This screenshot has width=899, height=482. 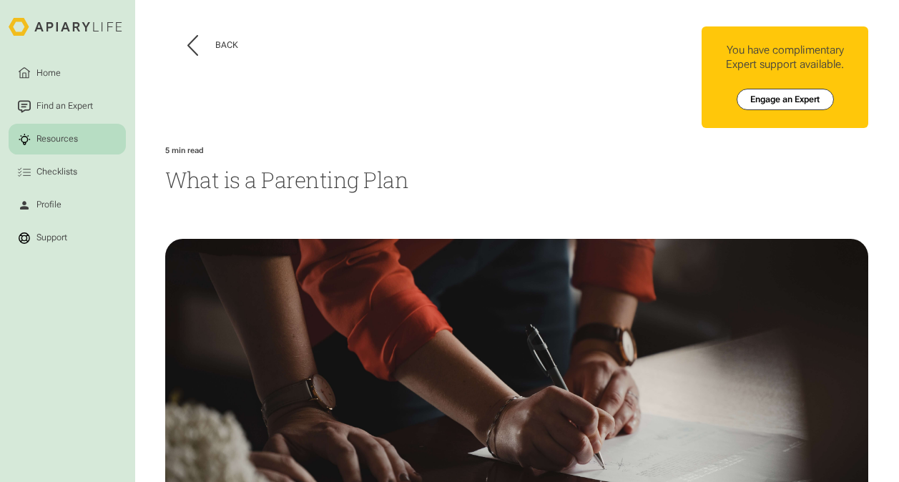 I want to click on div: Support, so click(x=52, y=238).